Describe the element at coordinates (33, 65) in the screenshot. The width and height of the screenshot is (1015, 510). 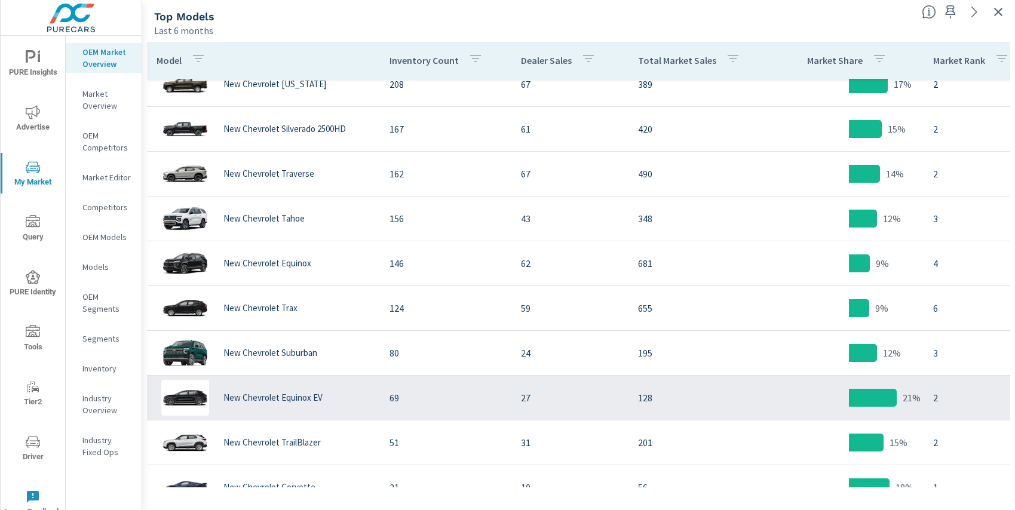
I see `span: PURE Insights` at that location.